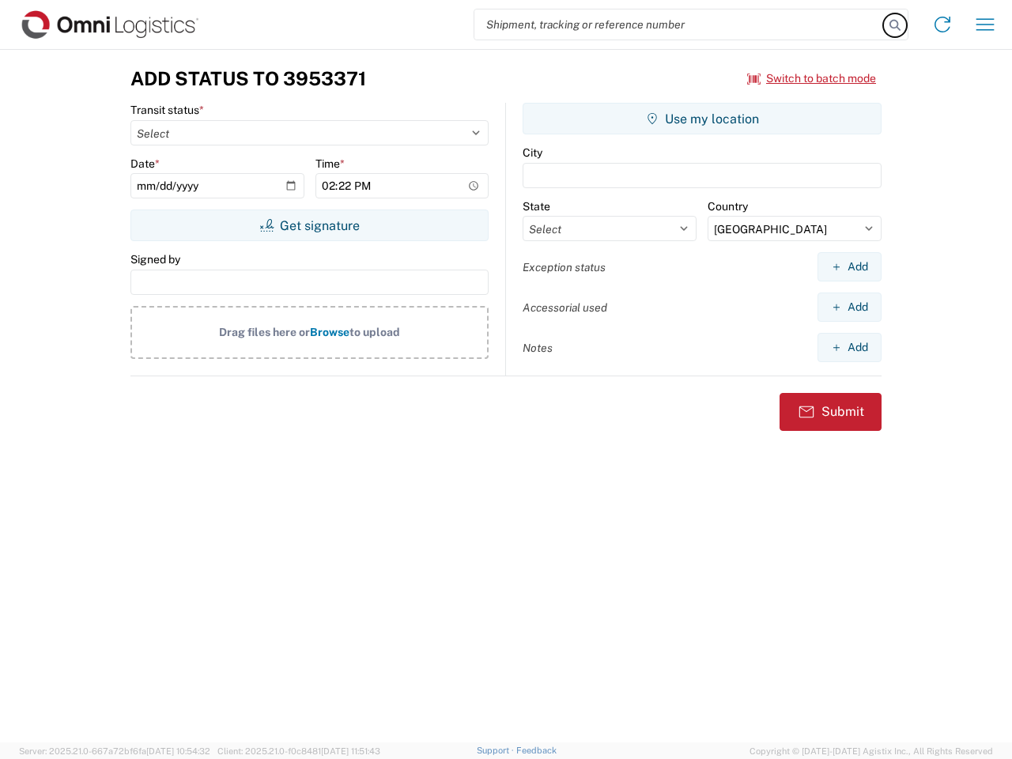 This screenshot has height=759, width=1012. I want to click on button: Switch to batch mode, so click(811, 78).